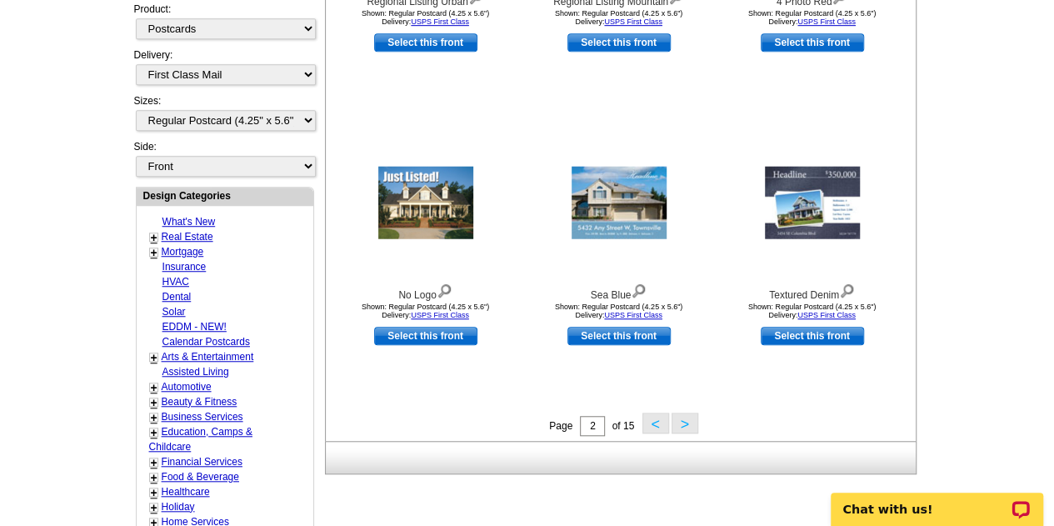  Describe the element at coordinates (623, 426) in the screenshot. I see `span: of 15` at that location.